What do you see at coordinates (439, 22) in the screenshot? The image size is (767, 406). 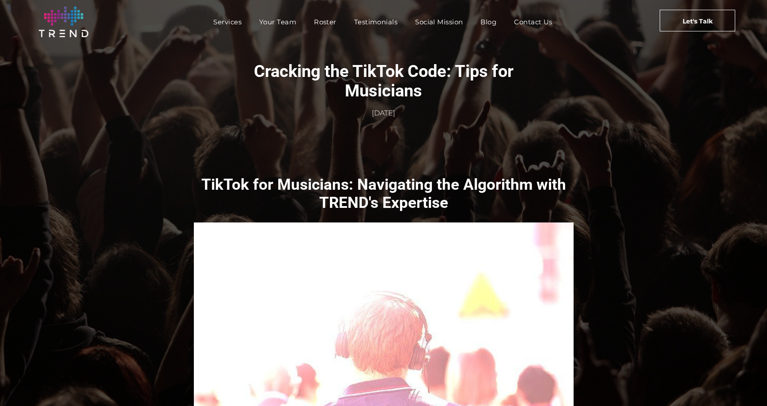 I see `a: Social Mission` at bounding box center [439, 22].